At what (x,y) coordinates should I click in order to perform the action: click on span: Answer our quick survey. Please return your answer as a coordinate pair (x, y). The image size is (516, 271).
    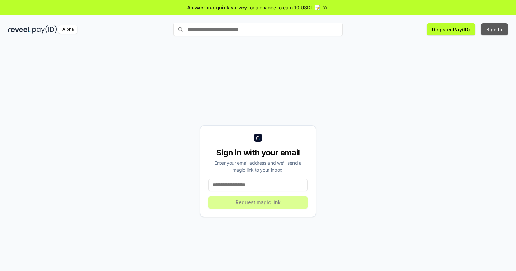
    Looking at the image, I should click on (217, 7).